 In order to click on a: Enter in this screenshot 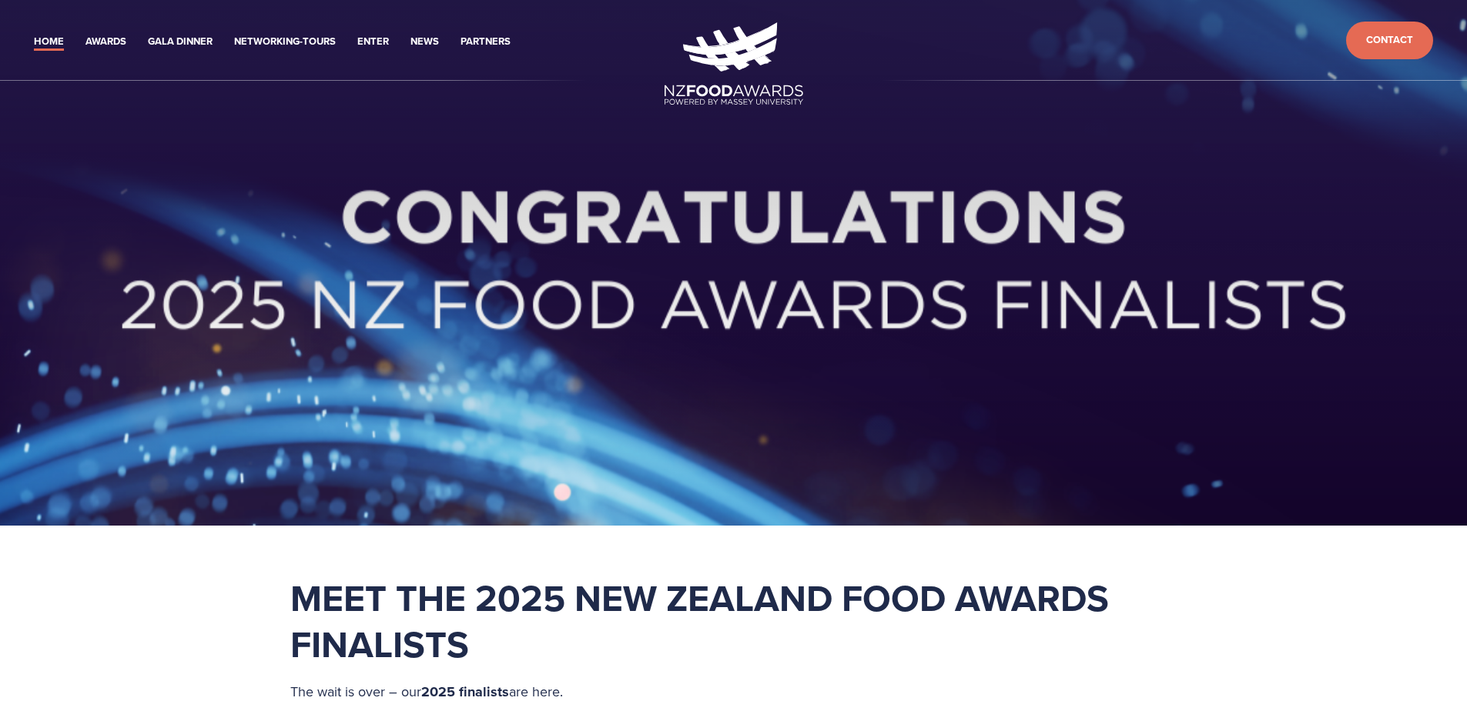, I will do `click(373, 42)`.